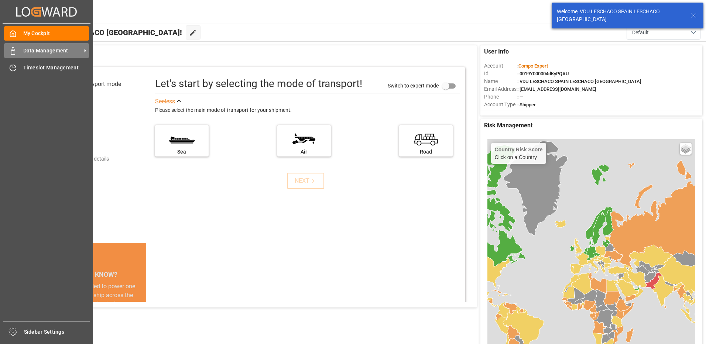 The image size is (706, 344). What do you see at coordinates (165, 102) in the screenshot?
I see `div: See less` at bounding box center [165, 102].